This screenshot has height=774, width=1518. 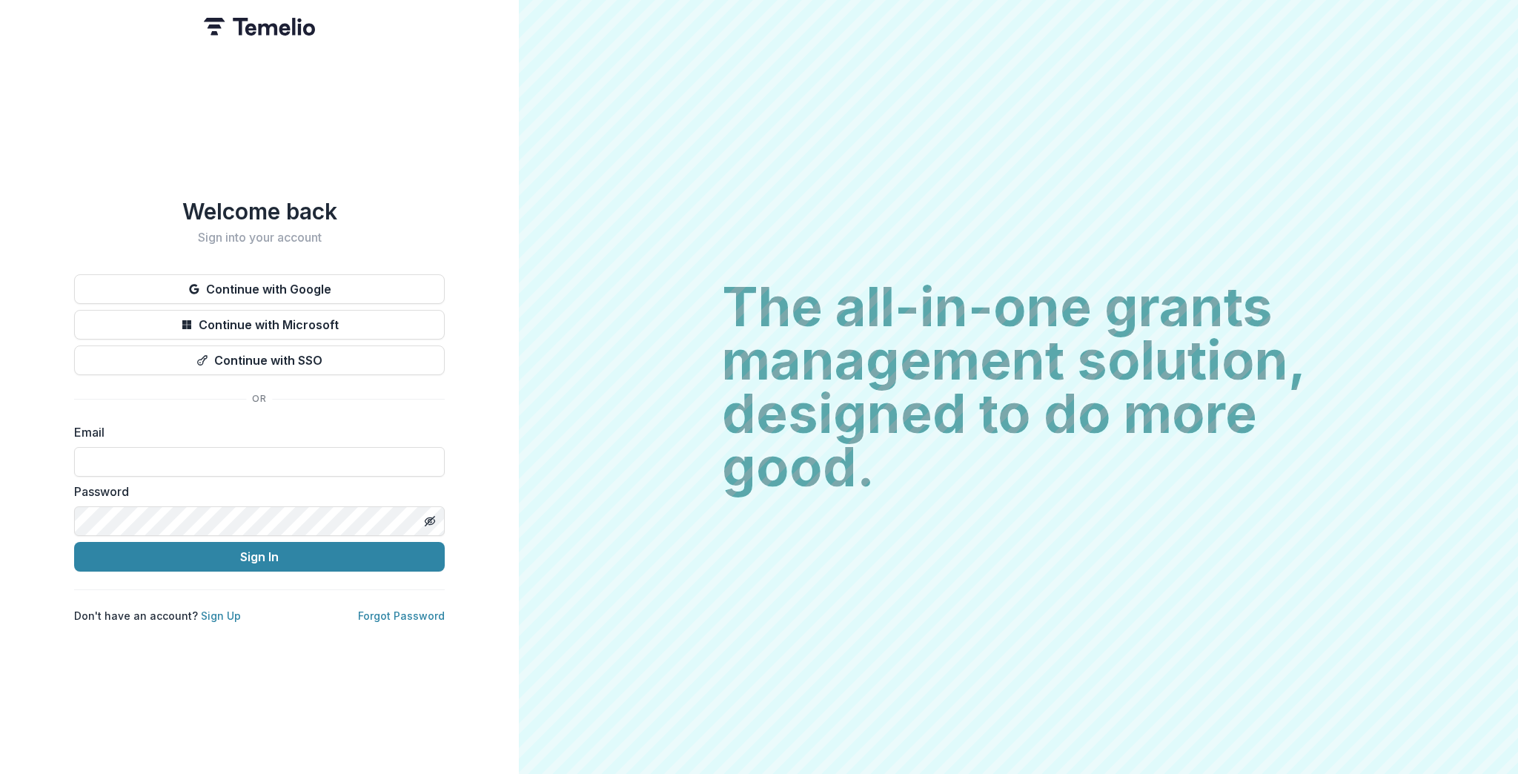 What do you see at coordinates (259, 557) in the screenshot?
I see `button: Sign In` at bounding box center [259, 557].